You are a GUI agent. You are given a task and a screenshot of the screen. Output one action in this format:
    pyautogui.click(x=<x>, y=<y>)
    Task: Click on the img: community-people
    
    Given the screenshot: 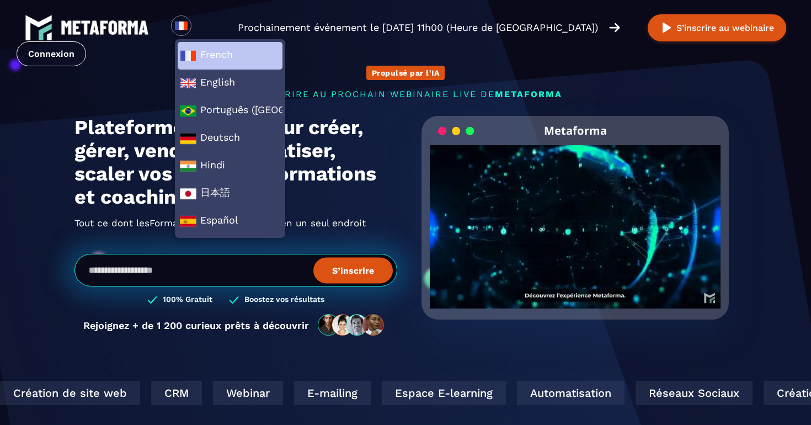 What is the action you would take?
    pyautogui.click(x=351, y=325)
    